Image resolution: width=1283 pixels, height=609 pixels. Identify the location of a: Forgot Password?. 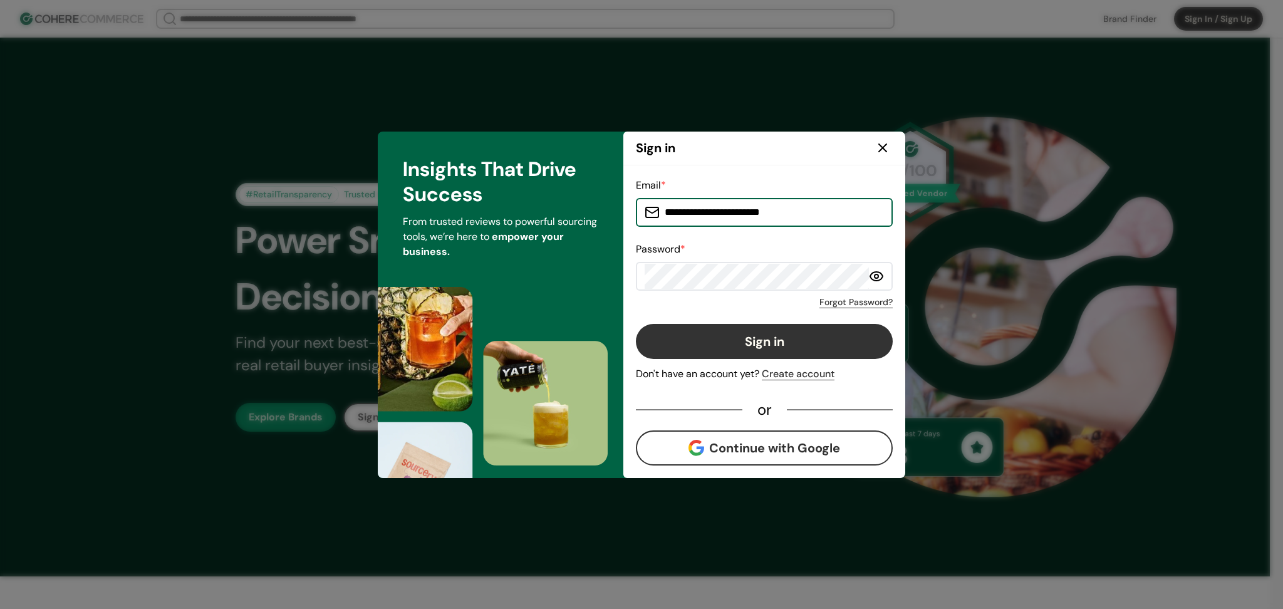
(856, 302).